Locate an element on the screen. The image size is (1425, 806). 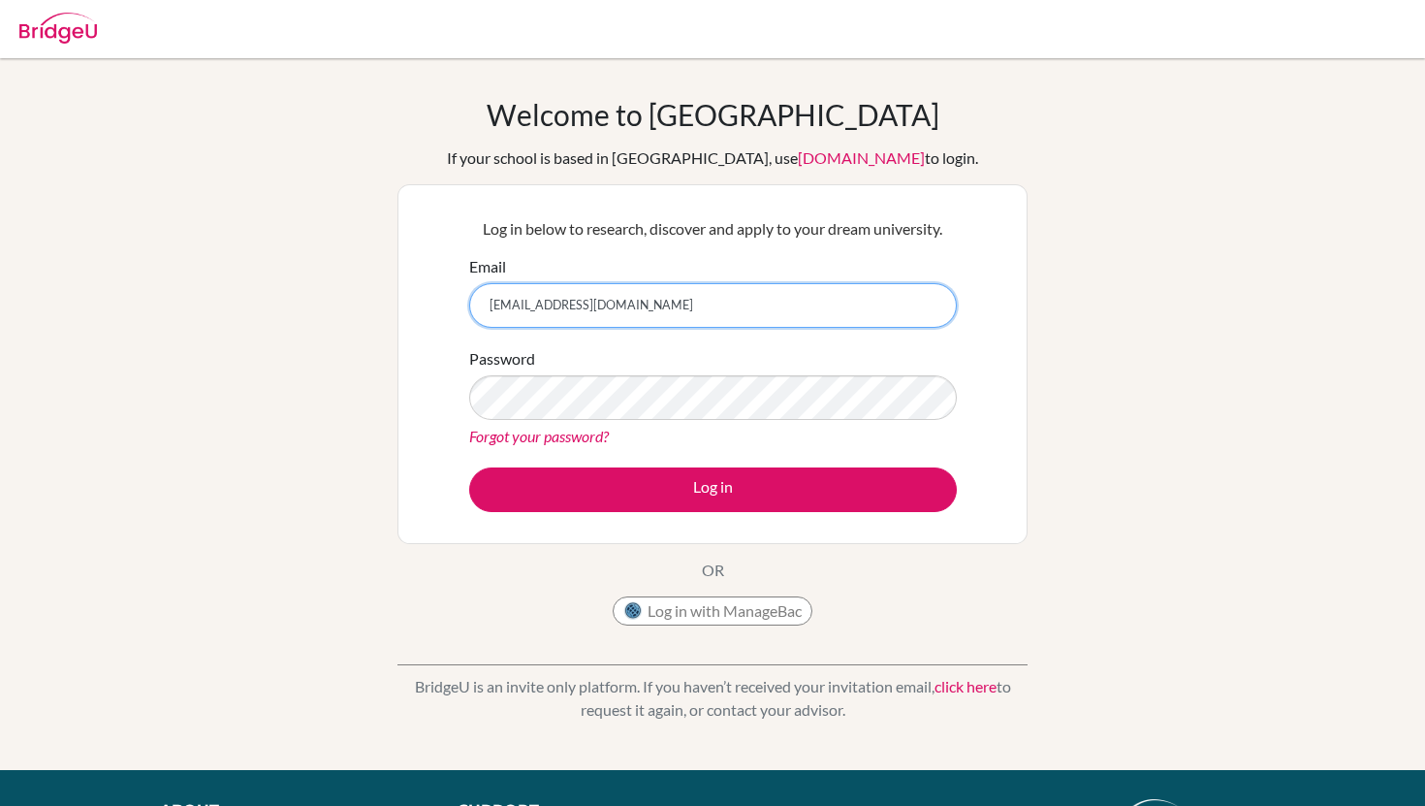
button: Log in is located at coordinates (713, 490).